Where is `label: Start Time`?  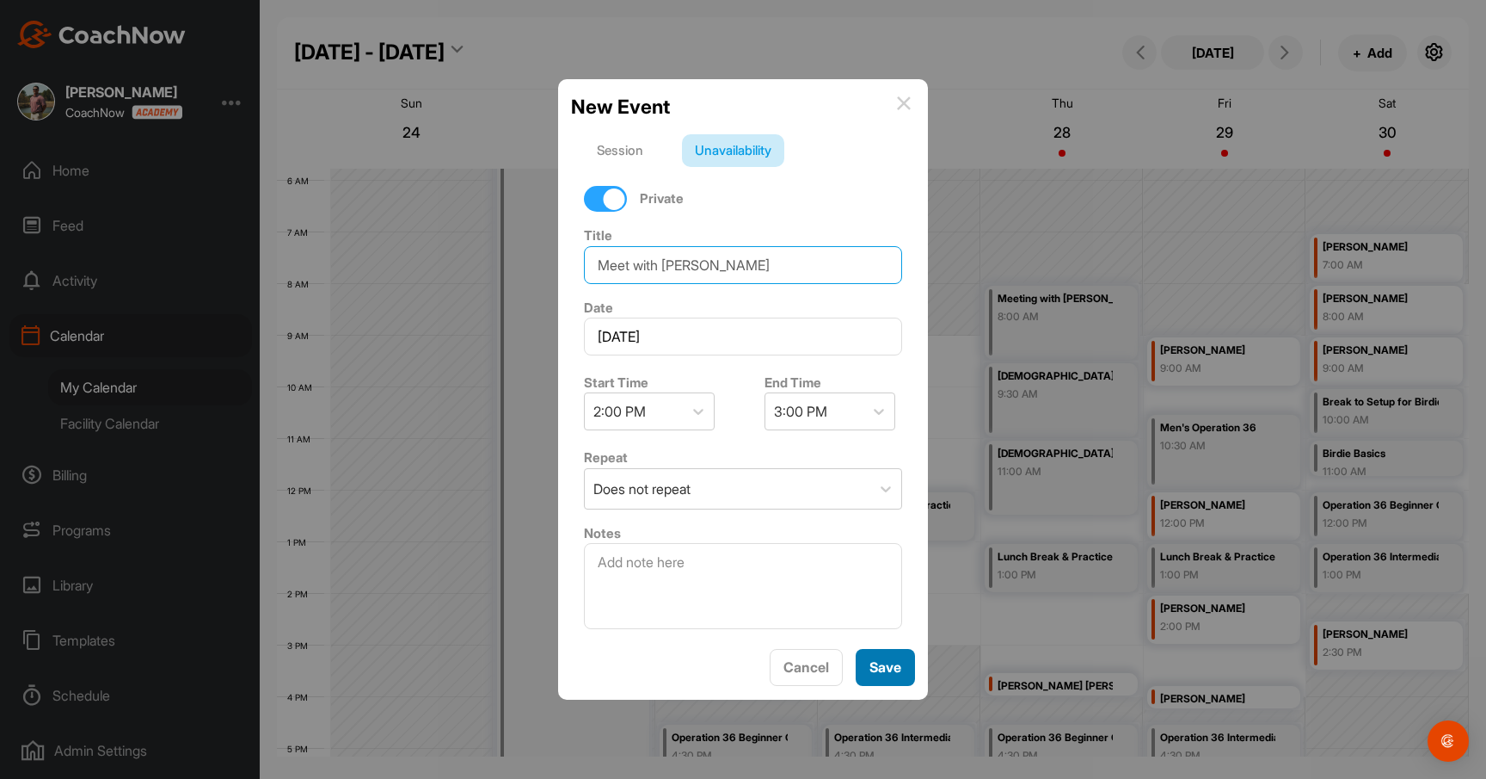 label: Start Time is located at coordinates (616, 382).